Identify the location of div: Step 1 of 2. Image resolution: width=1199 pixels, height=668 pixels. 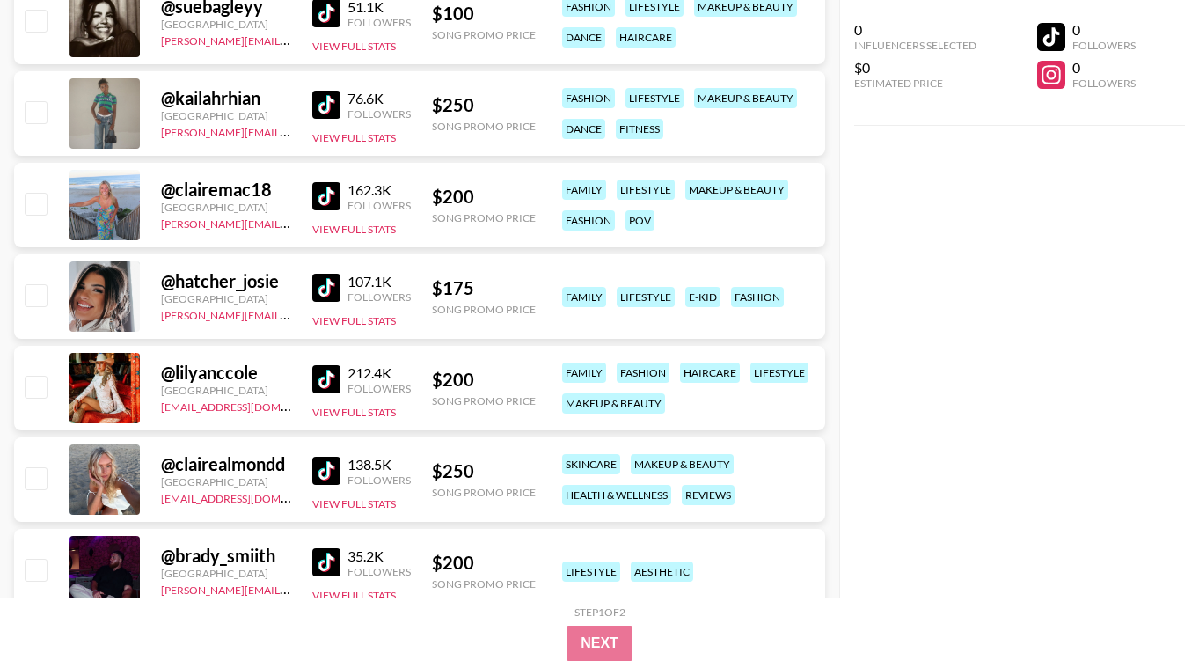
(600, 611).